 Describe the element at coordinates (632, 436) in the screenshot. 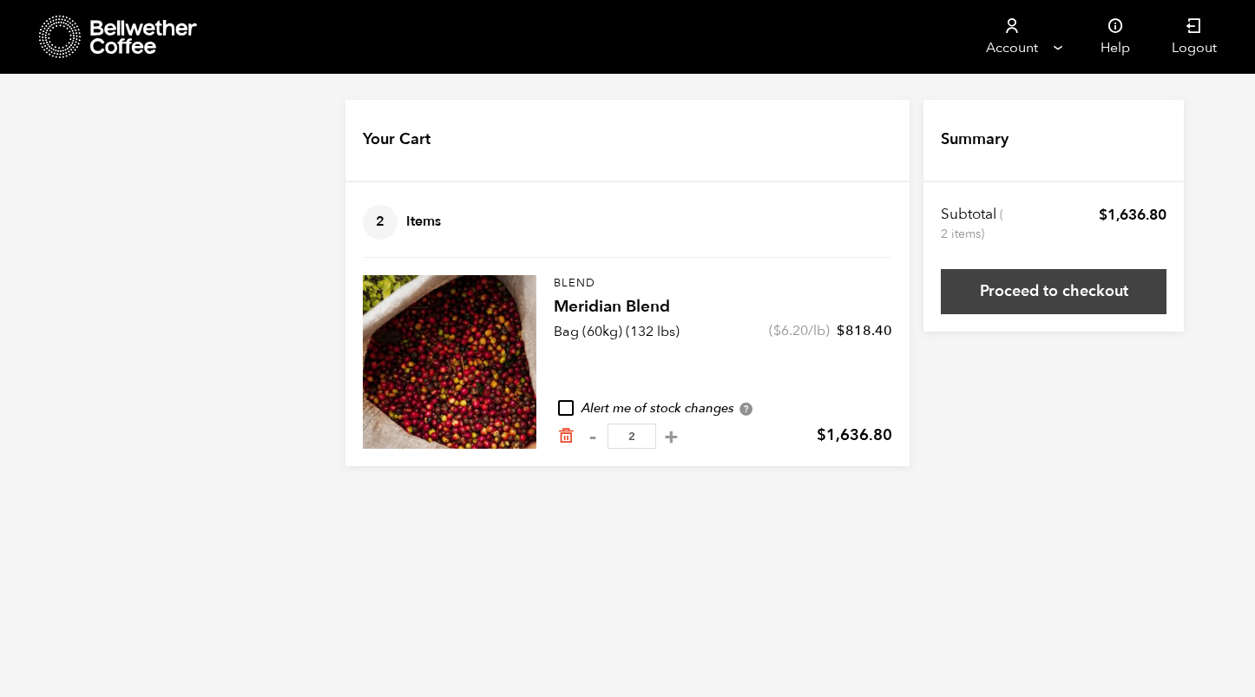

I see `input: Qty` at that location.